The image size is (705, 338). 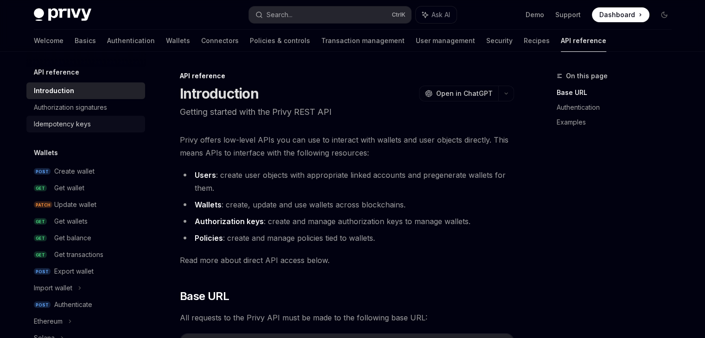 What do you see at coordinates (347, 146) in the screenshot?
I see `span: Privy offers low-level APIs you can use to interact with wallets and user objects directly. This ...` at bounding box center [347, 146].